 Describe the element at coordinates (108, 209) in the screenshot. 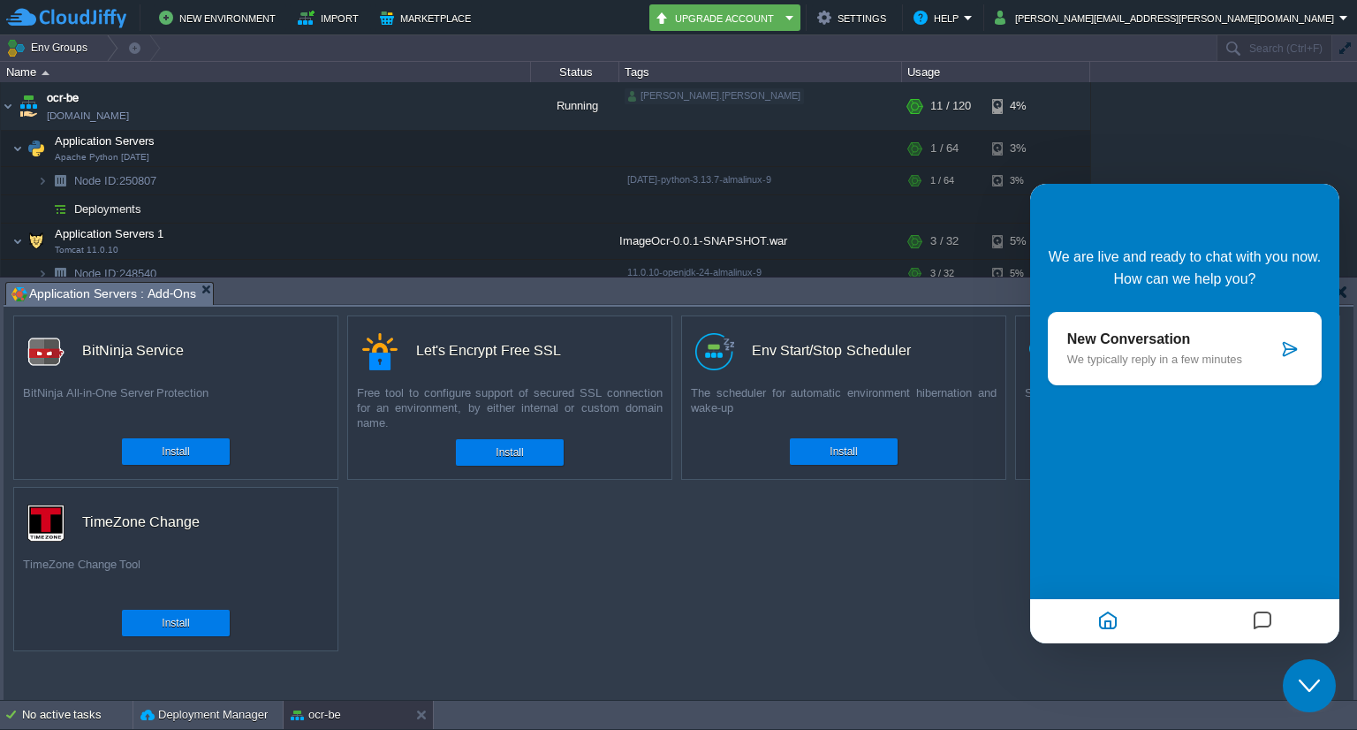

I see `span: Deployments` at that location.